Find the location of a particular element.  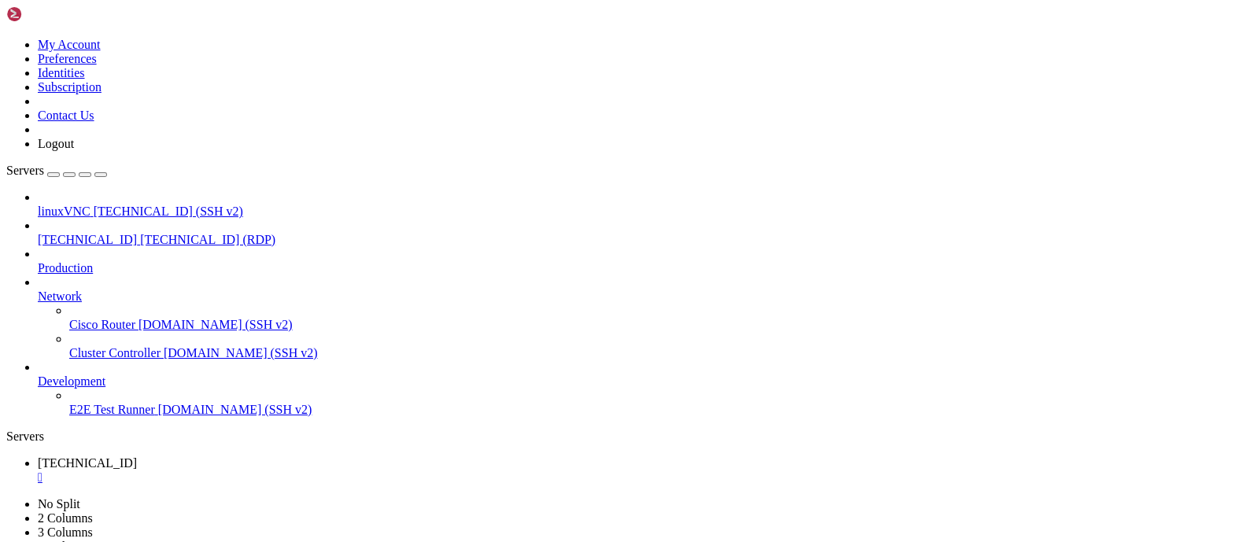

a: No Split is located at coordinates (59, 504).